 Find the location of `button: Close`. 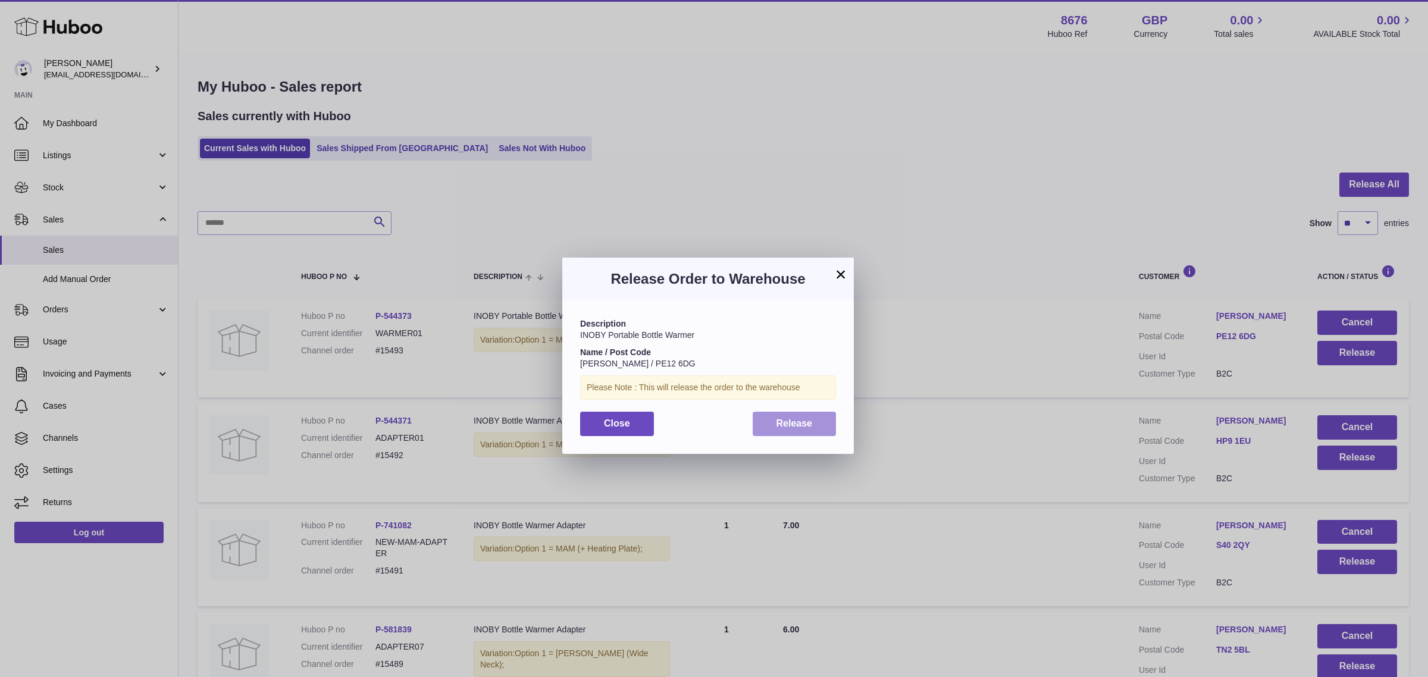

button: Close is located at coordinates (617, 424).